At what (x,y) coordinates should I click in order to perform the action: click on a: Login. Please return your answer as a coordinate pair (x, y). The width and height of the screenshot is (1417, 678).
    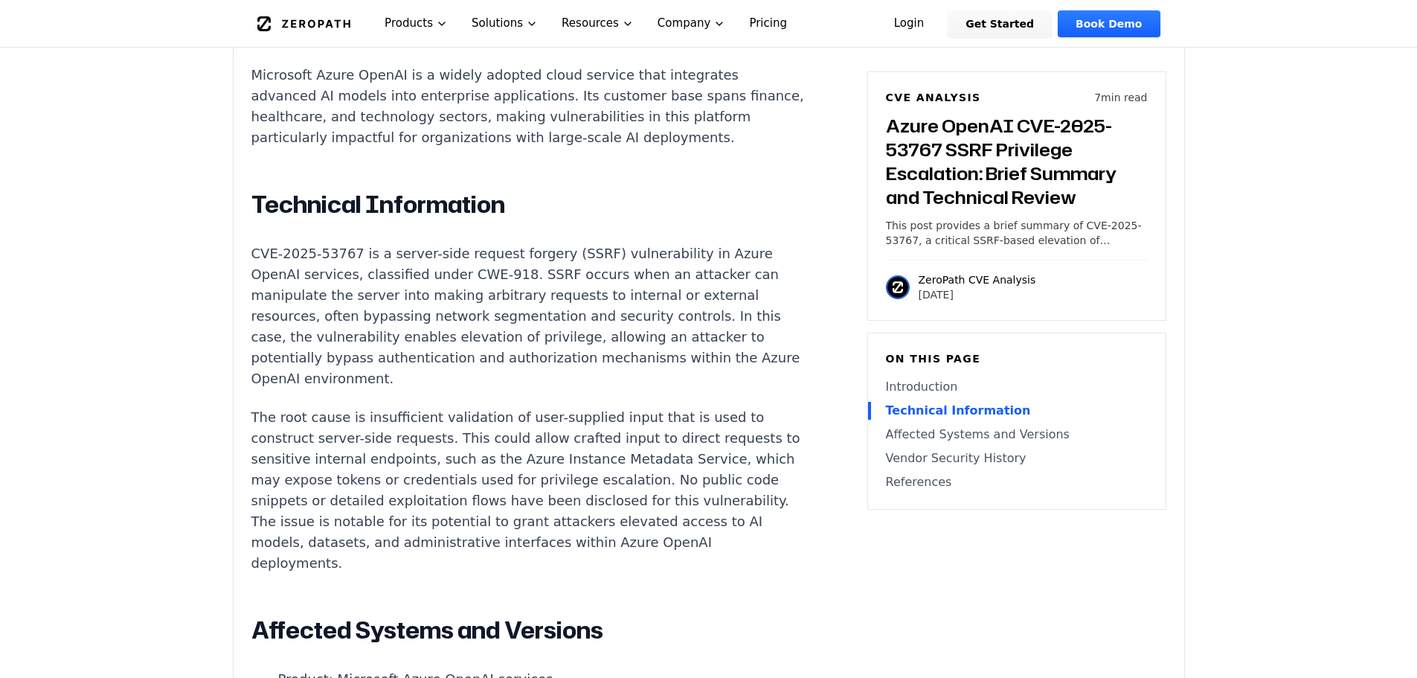
    Looking at the image, I should click on (909, 24).